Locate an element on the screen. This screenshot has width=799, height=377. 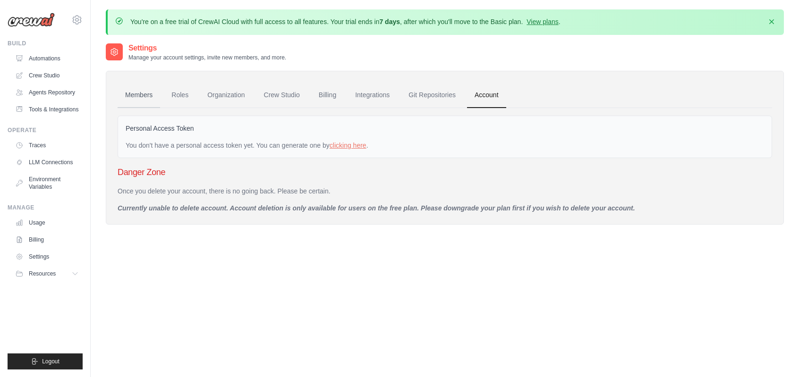
h2: Settings is located at coordinates (207, 48).